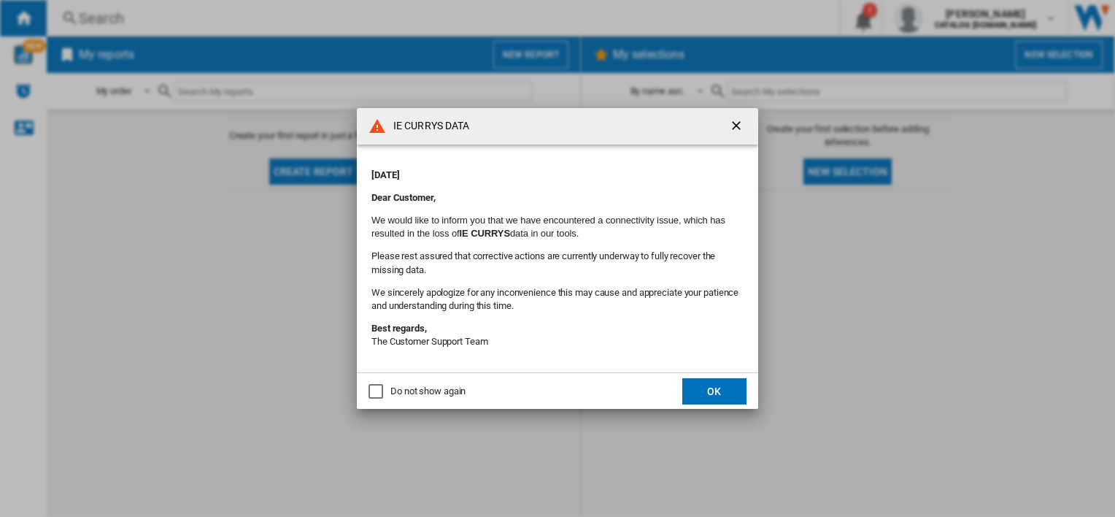  Describe the element at coordinates (428, 391) in the screenshot. I see `div: Do not show again` at that location.